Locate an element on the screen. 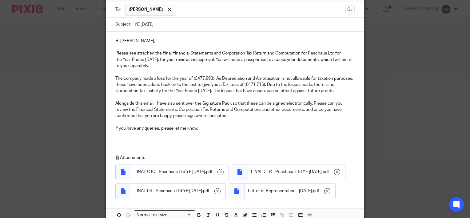 The height and width of the screenshot is (218, 470). p: If you have any queries, please let me know. is located at coordinates (235, 128).